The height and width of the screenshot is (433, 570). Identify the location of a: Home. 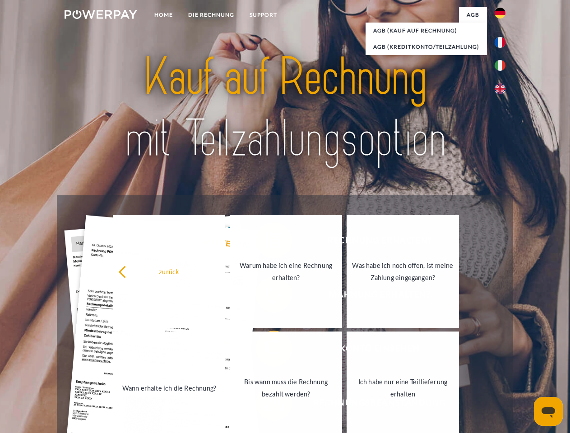
(163, 15).